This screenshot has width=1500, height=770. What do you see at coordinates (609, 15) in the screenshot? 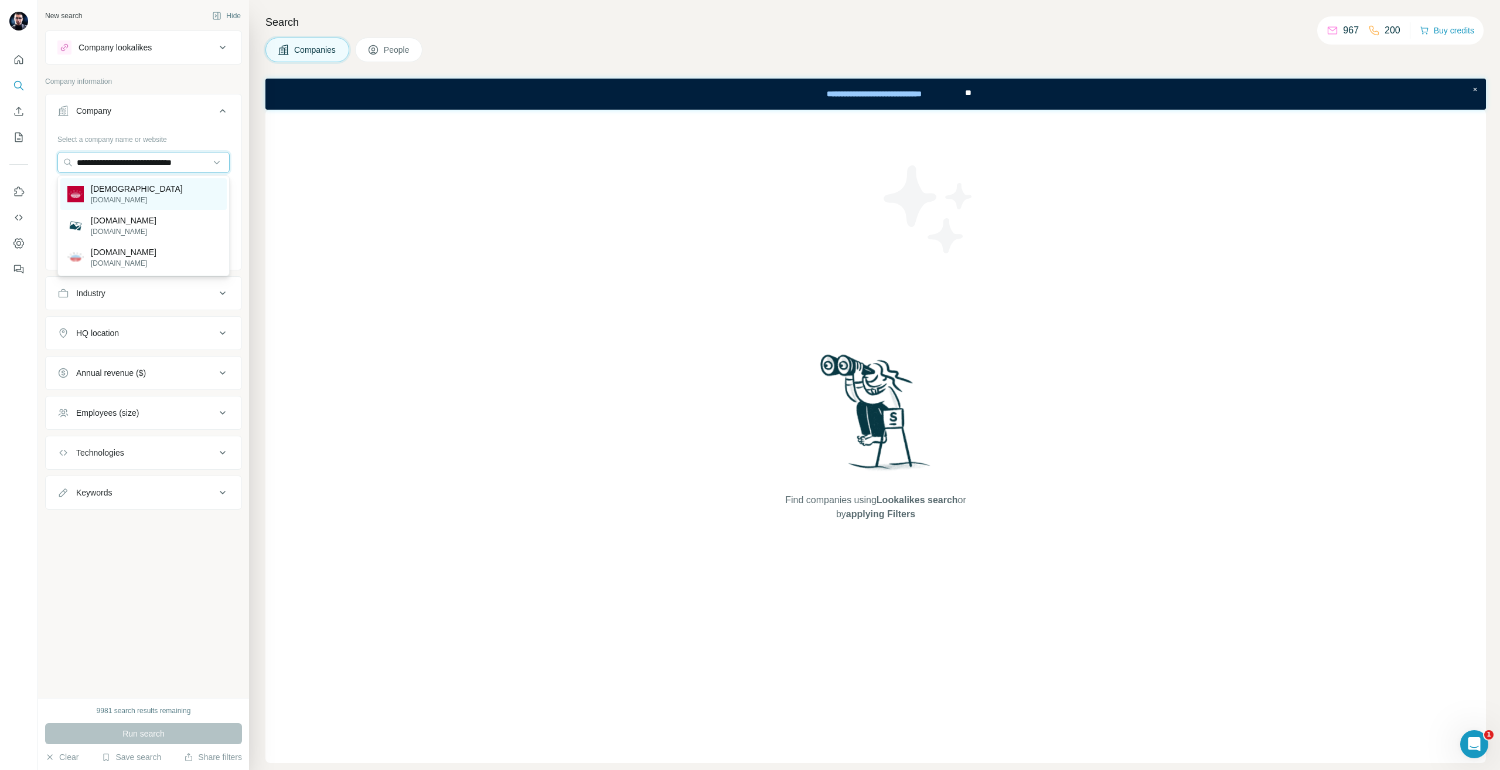
I see `div: Watch our October Product update` at bounding box center [609, 15].